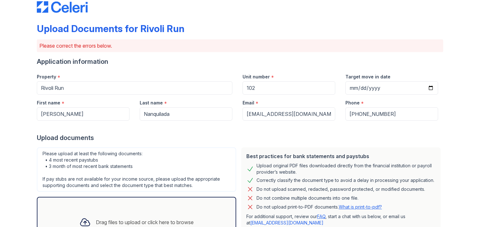  I want to click on div: Correctly classify the document type to avoid a delay in processing your application., so click(346, 180).